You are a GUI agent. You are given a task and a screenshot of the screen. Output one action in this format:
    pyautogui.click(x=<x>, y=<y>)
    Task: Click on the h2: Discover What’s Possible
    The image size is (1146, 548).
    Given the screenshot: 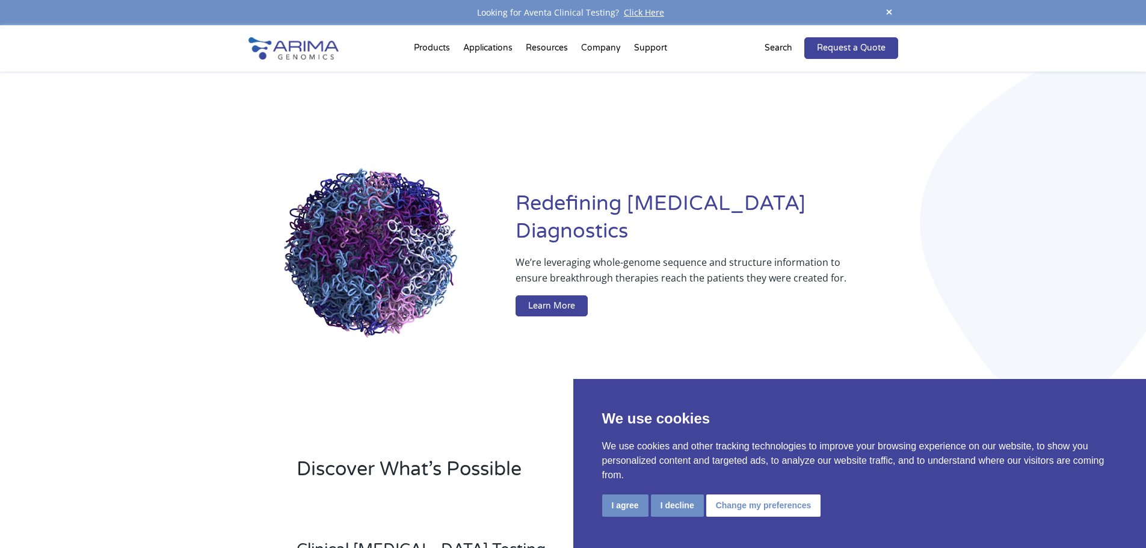 What is the action you would take?
    pyautogui.click(x=512, y=474)
    